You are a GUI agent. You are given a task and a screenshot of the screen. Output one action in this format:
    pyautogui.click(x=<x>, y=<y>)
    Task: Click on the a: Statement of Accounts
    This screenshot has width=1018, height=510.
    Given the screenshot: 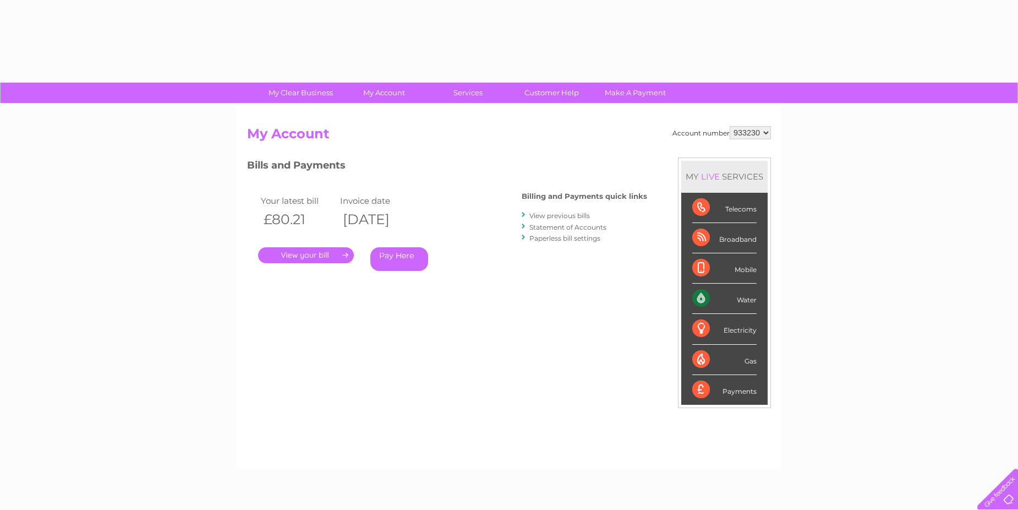 What is the action you would take?
    pyautogui.click(x=568, y=227)
    